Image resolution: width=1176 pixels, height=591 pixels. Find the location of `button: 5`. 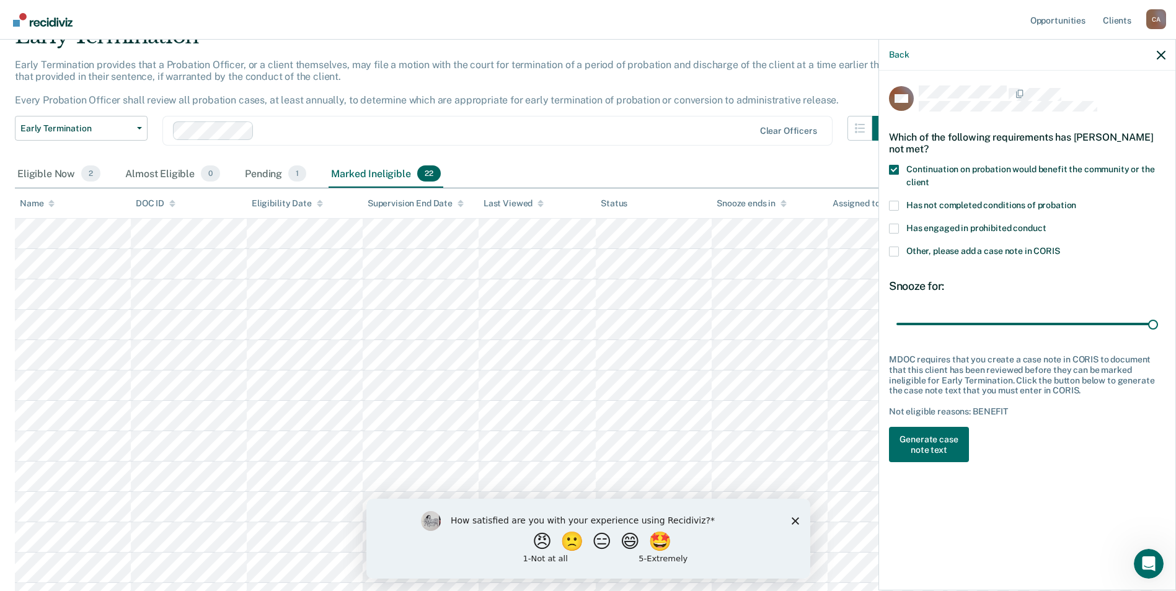

button: 5 is located at coordinates (294, 43).